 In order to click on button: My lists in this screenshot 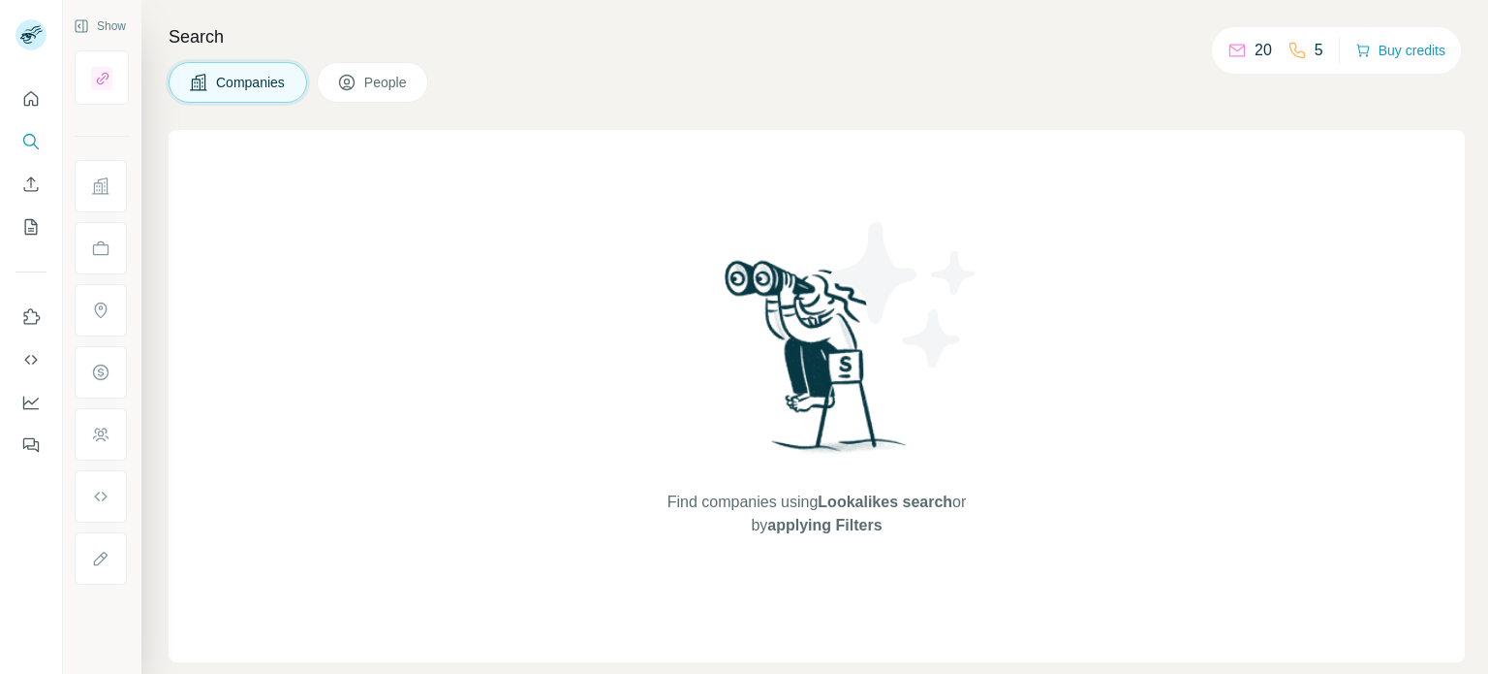, I will do `click(31, 227)`.